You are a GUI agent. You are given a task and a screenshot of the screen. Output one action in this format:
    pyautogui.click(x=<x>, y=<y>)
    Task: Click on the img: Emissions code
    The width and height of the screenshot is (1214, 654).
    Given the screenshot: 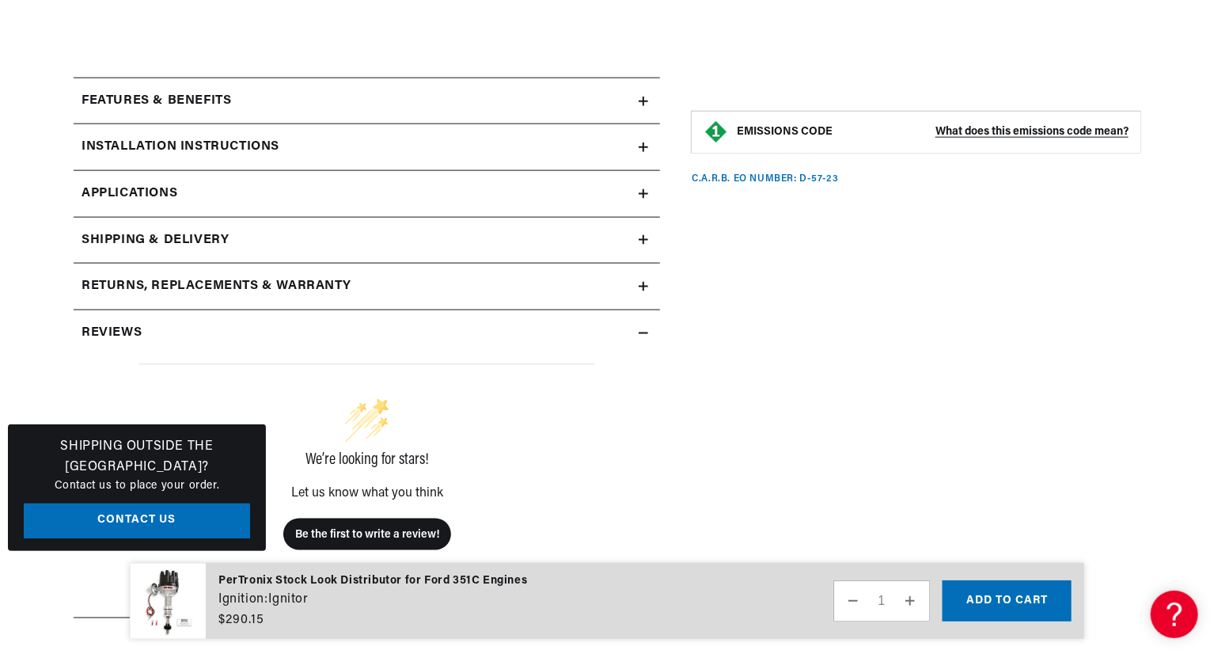 What is the action you would take?
    pyautogui.click(x=716, y=132)
    